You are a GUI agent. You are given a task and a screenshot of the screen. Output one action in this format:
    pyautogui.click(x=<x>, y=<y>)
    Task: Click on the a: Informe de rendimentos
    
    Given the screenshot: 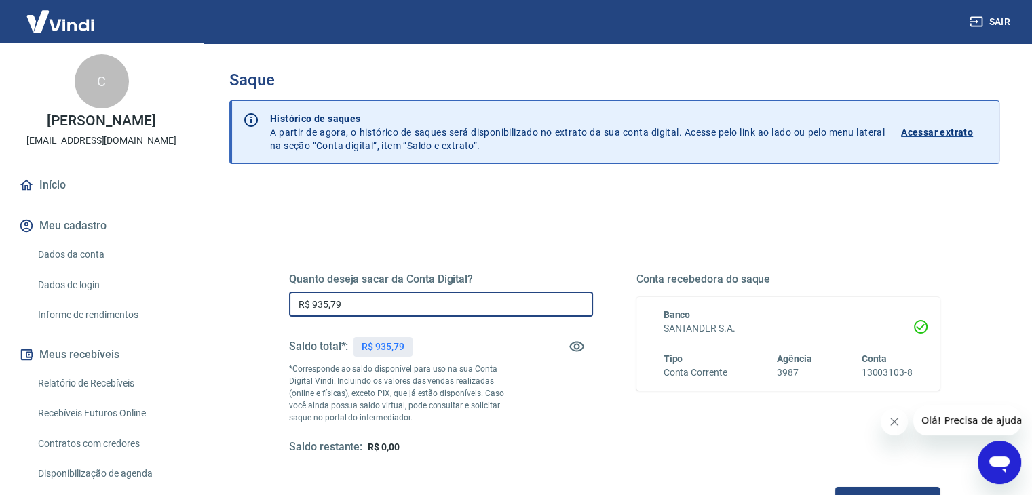 What is the action you would take?
    pyautogui.click(x=109, y=315)
    